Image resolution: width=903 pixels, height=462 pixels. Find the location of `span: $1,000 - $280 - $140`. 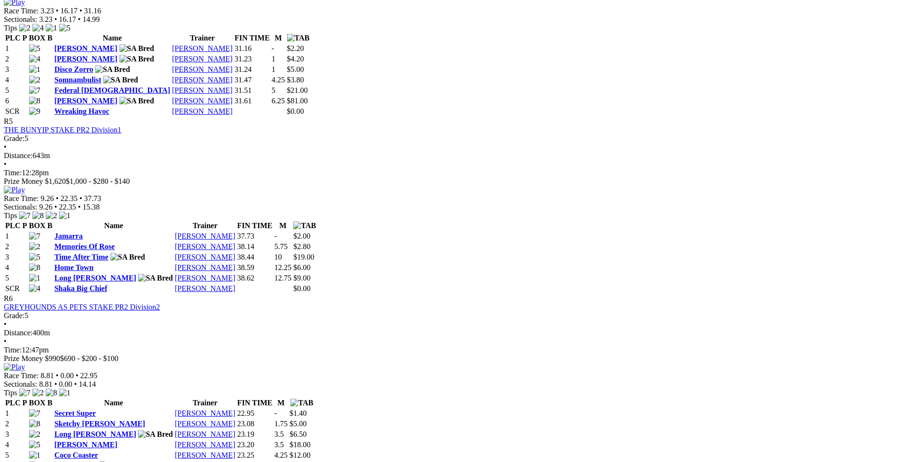

span: $1,000 - $280 - $140 is located at coordinates (98, 181).